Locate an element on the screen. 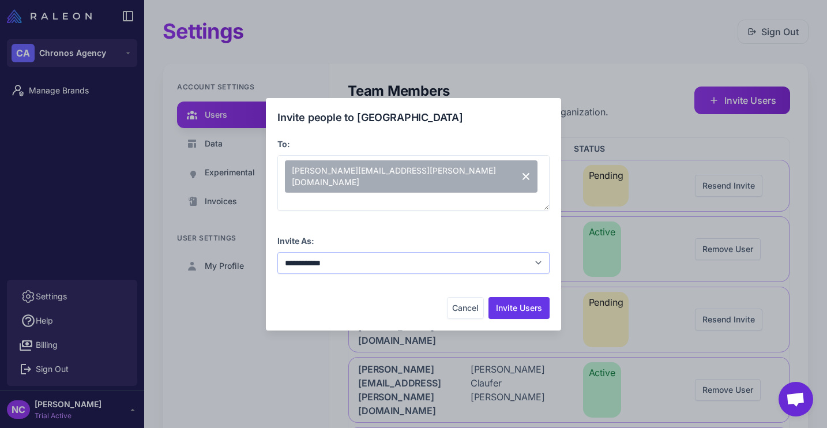  div: Open chat is located at coordinates (796, 399).